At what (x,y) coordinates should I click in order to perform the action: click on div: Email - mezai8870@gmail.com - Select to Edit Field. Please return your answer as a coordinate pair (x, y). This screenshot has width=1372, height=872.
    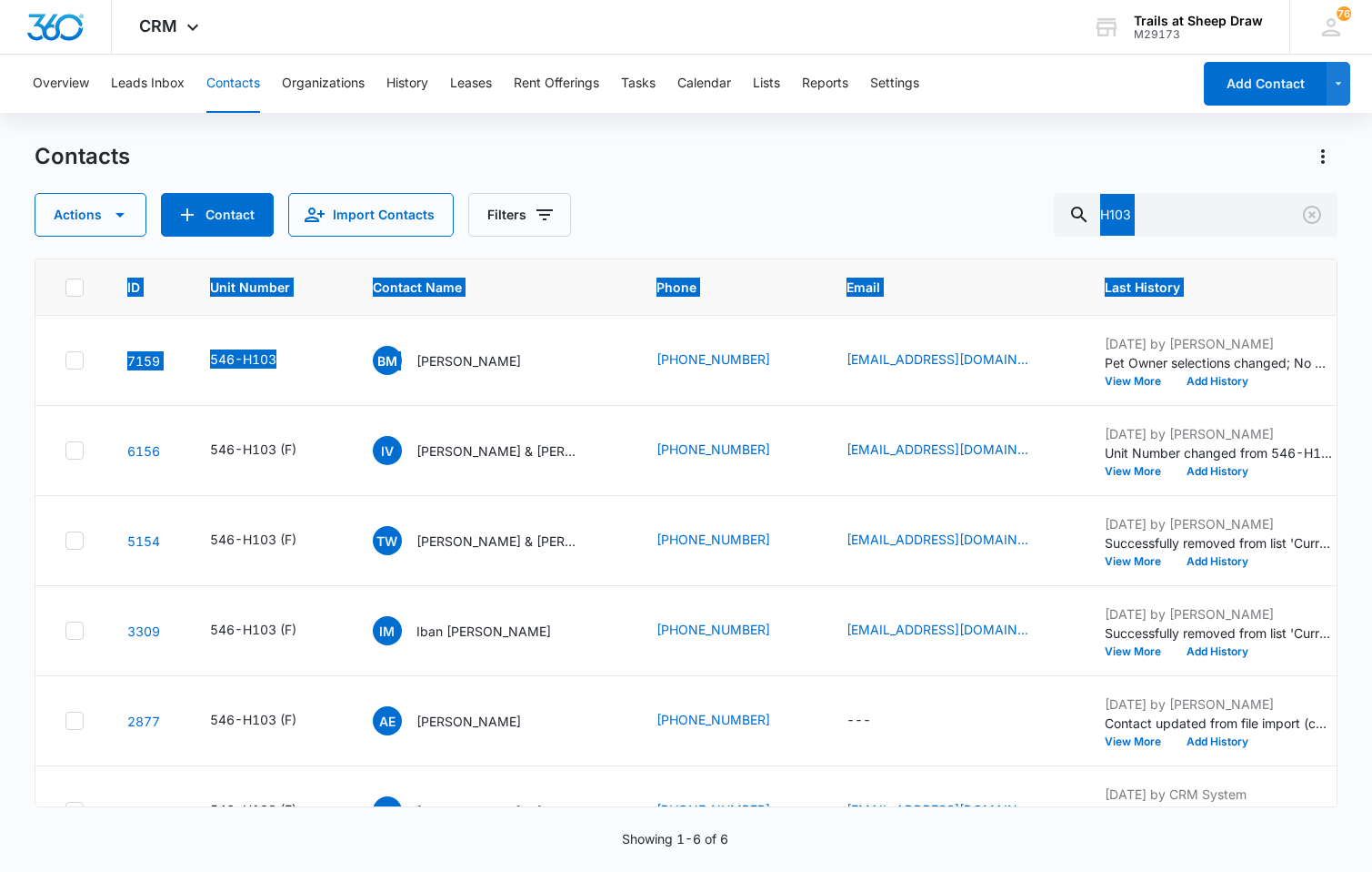
    Looking at the image, I should click on (954, 631).